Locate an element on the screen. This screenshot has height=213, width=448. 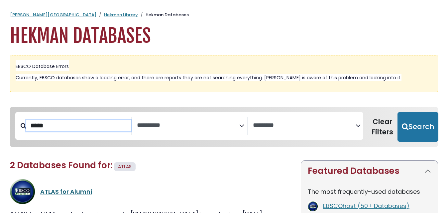
button: Clear Filters is located at coordinates (382, 127).